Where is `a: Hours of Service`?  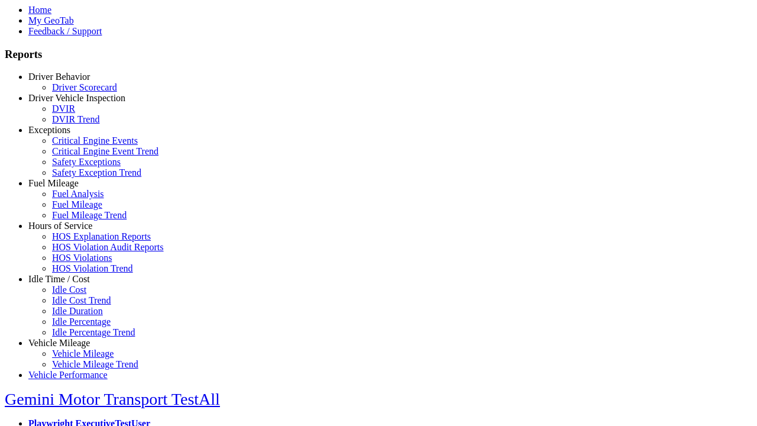
a: Hours of Service is located at coordinates (60, 225).